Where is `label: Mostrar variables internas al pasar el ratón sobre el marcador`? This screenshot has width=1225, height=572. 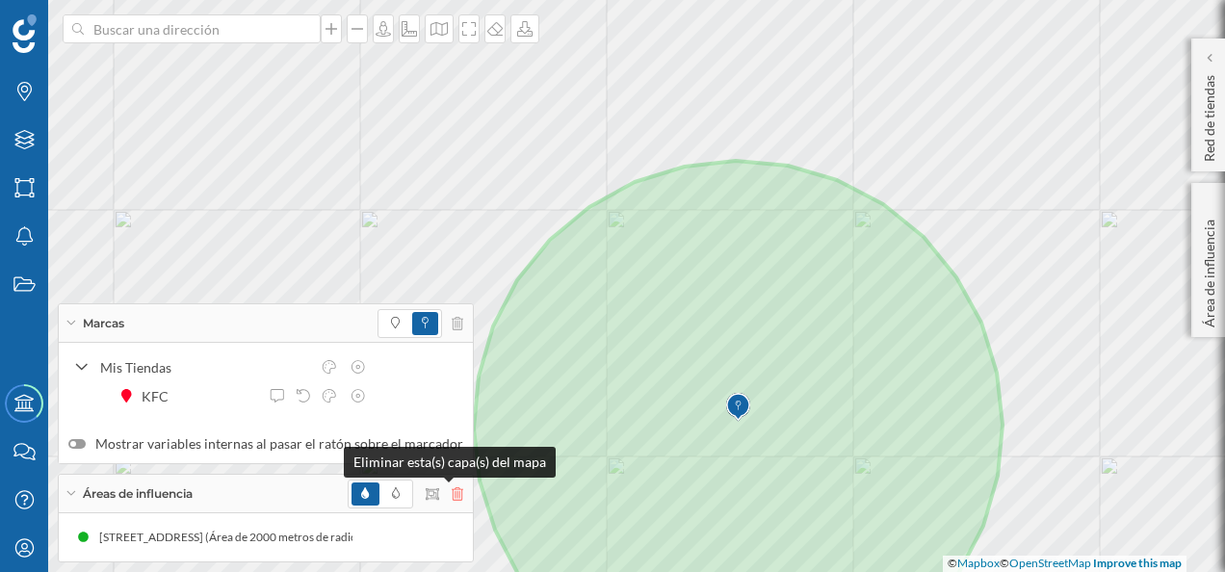 label: Mostrar variables internas al pasar el ratón sobre el marcador is located at coordinates (266, 444).